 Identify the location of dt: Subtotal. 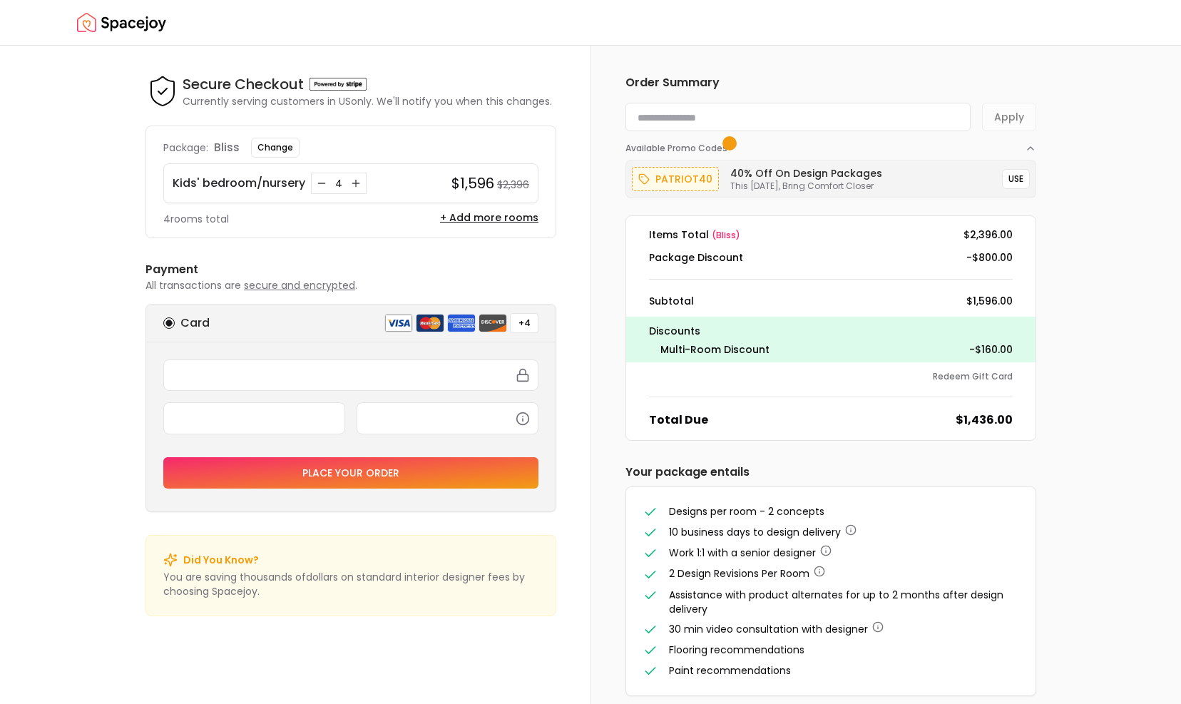
(671, 301).